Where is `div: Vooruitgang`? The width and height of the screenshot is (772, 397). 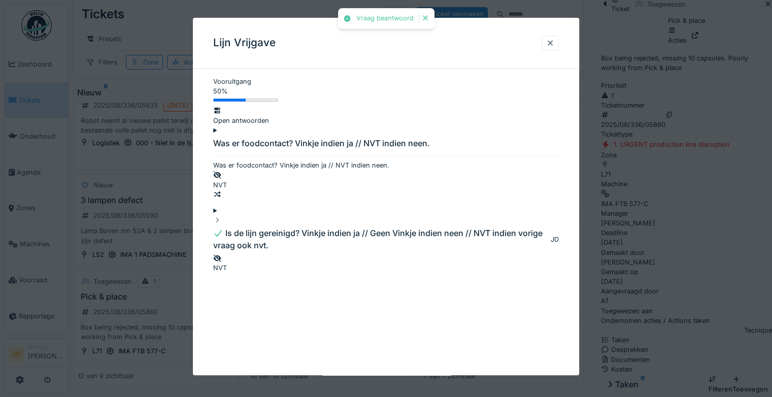
div: Vooruitgang is located at coordinates (386, 81).